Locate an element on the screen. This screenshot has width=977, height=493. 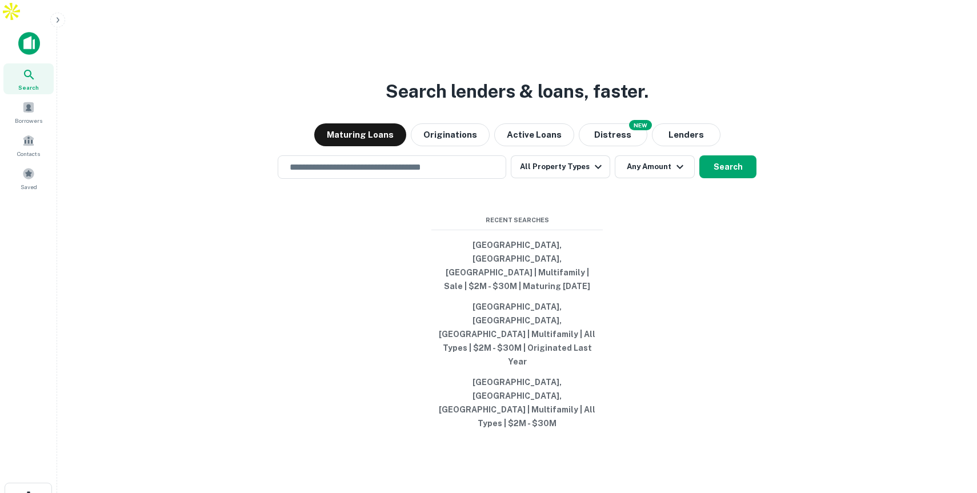
button: Active Loans is located at coordinates (534, 135).